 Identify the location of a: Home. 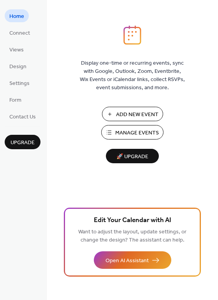
(17, 16).